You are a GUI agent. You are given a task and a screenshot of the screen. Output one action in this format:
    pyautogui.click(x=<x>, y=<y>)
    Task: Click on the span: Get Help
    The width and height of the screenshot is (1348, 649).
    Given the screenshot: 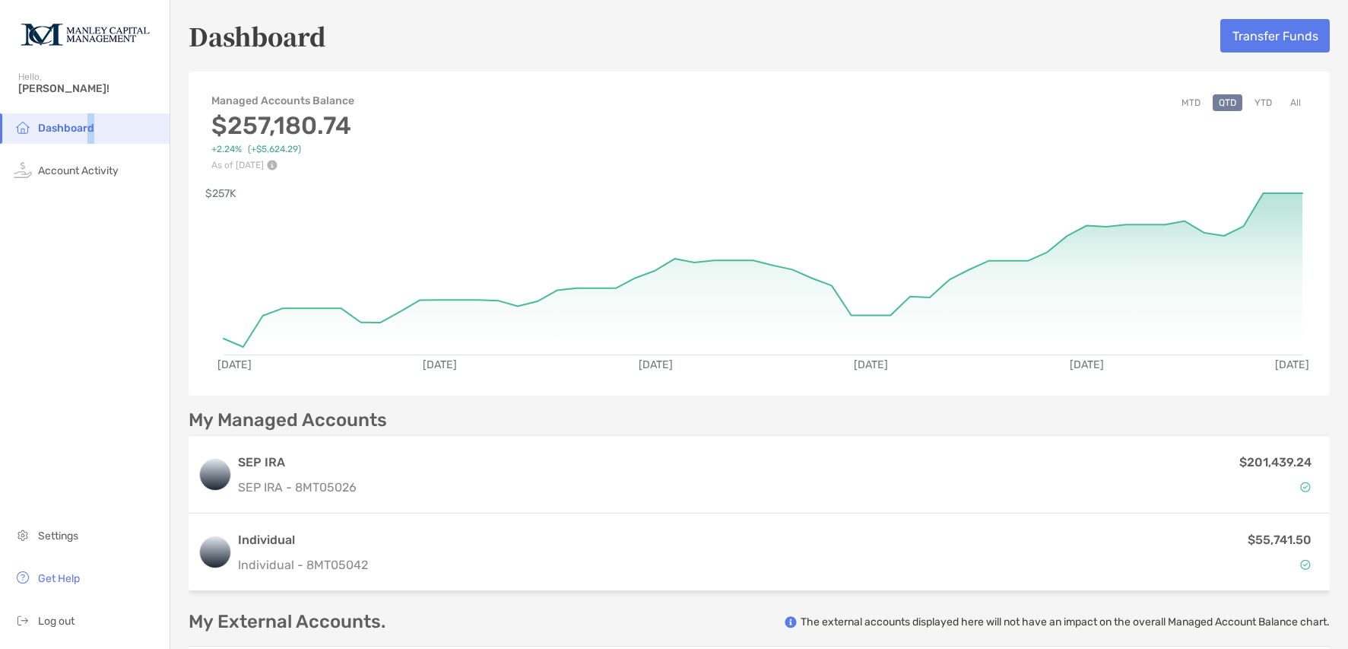 What is the action you would take?
    pyautogui.click(x=59, y=578)
    